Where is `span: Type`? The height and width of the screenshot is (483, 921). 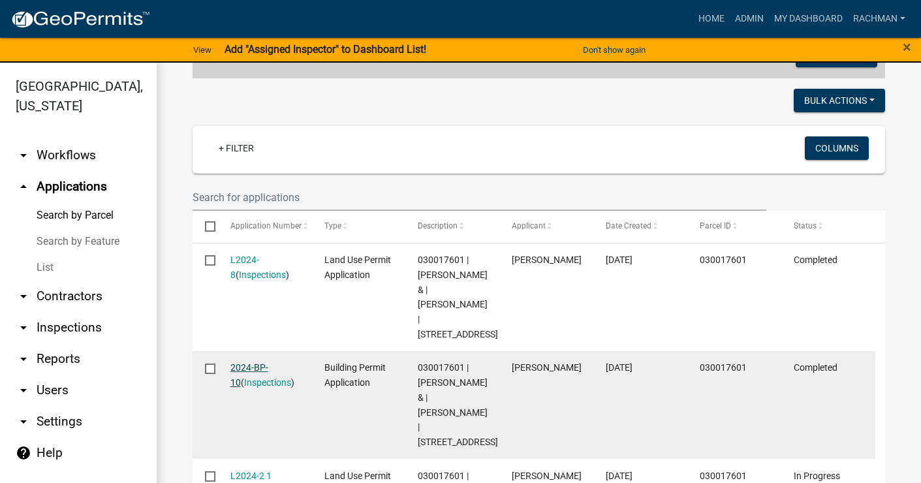
span: Type is located at coordinates (333, 226).